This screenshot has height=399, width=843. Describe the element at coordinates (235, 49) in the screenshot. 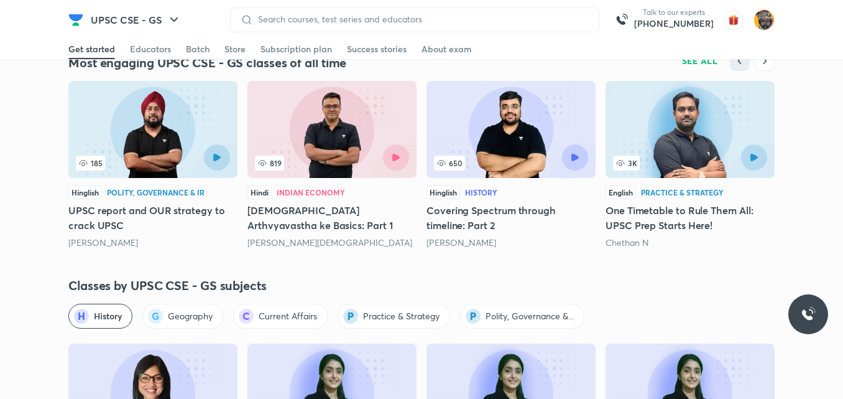

I see `div: Store` at that location.